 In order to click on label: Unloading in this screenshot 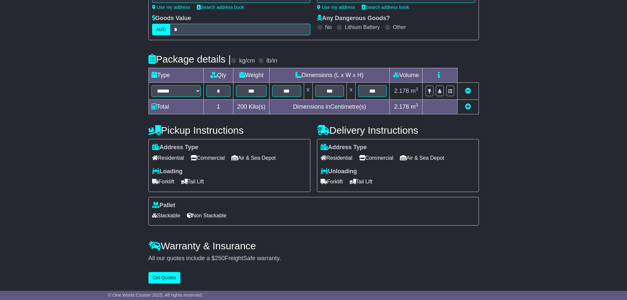, I will do `click(339, 172)`.